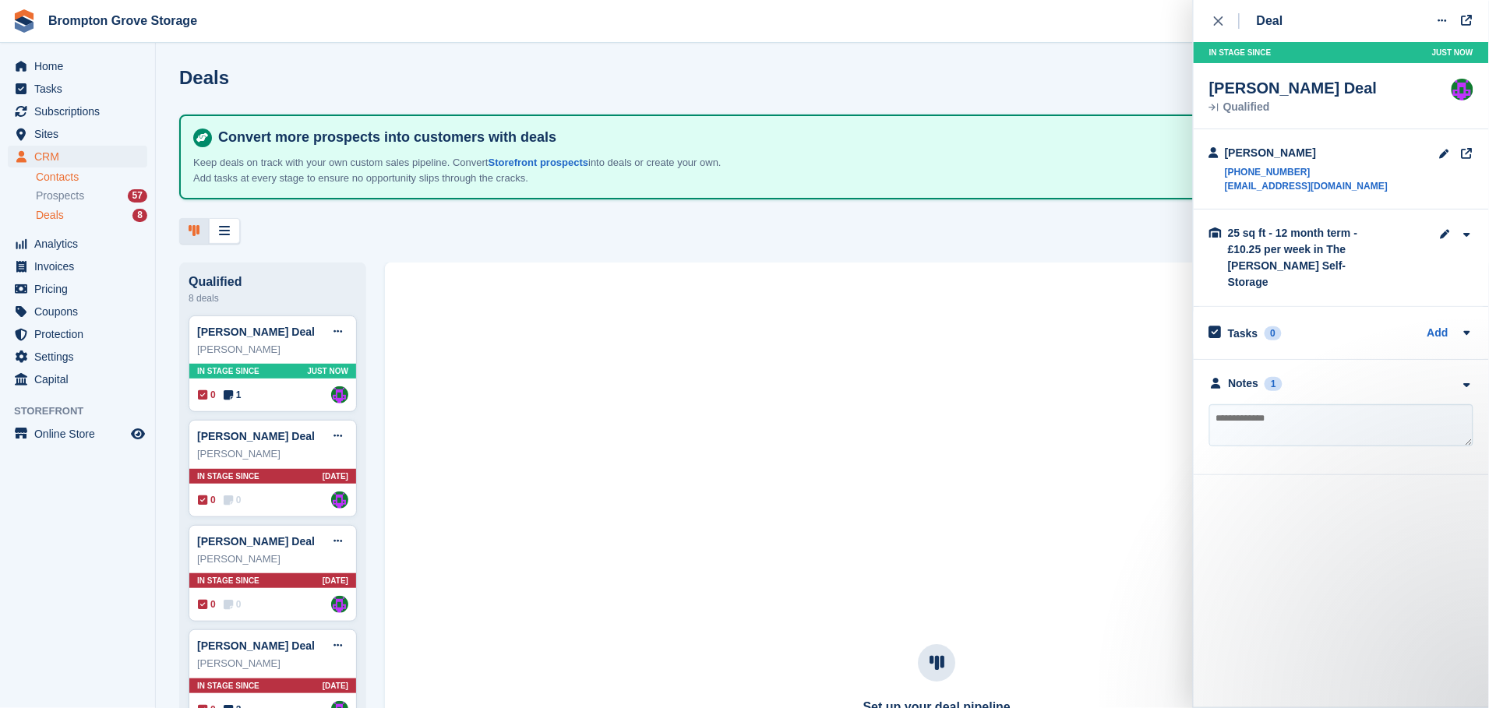 This screenshot has width=1489, height=708. Describe the element at coordinates (1273, 384) in the screenshot. I see `div: 1` at that location.